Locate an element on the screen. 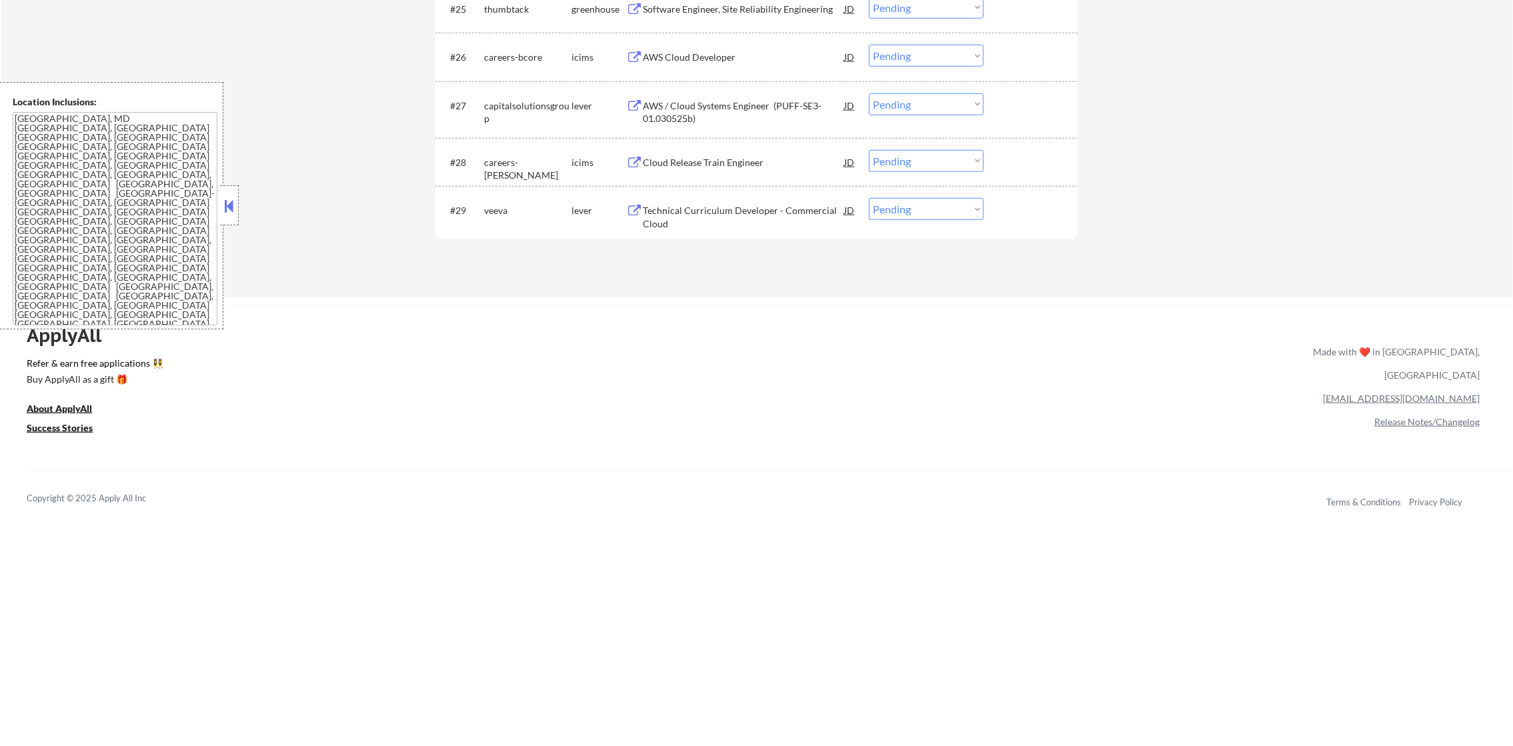 Image resolution: width=1513 pixels, height=746 pixels. div: #27 is located at coordinates (461, 106).